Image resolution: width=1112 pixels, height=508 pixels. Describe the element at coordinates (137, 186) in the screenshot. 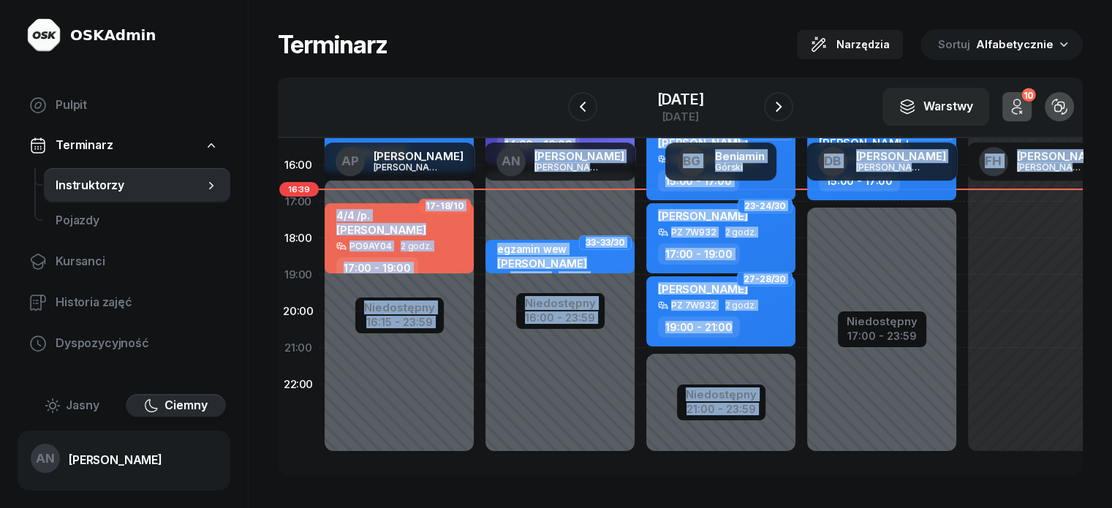

I see `a: Instruktorzy` at that location.